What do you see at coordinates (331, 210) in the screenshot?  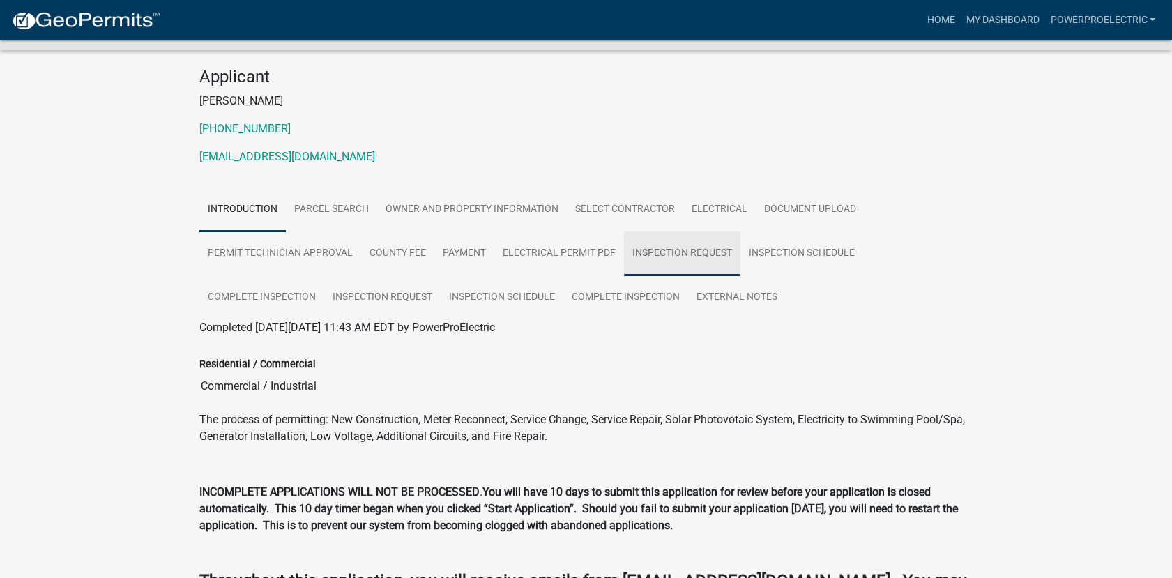 I see `a: Parcel search` at bounding box center [331, 210].